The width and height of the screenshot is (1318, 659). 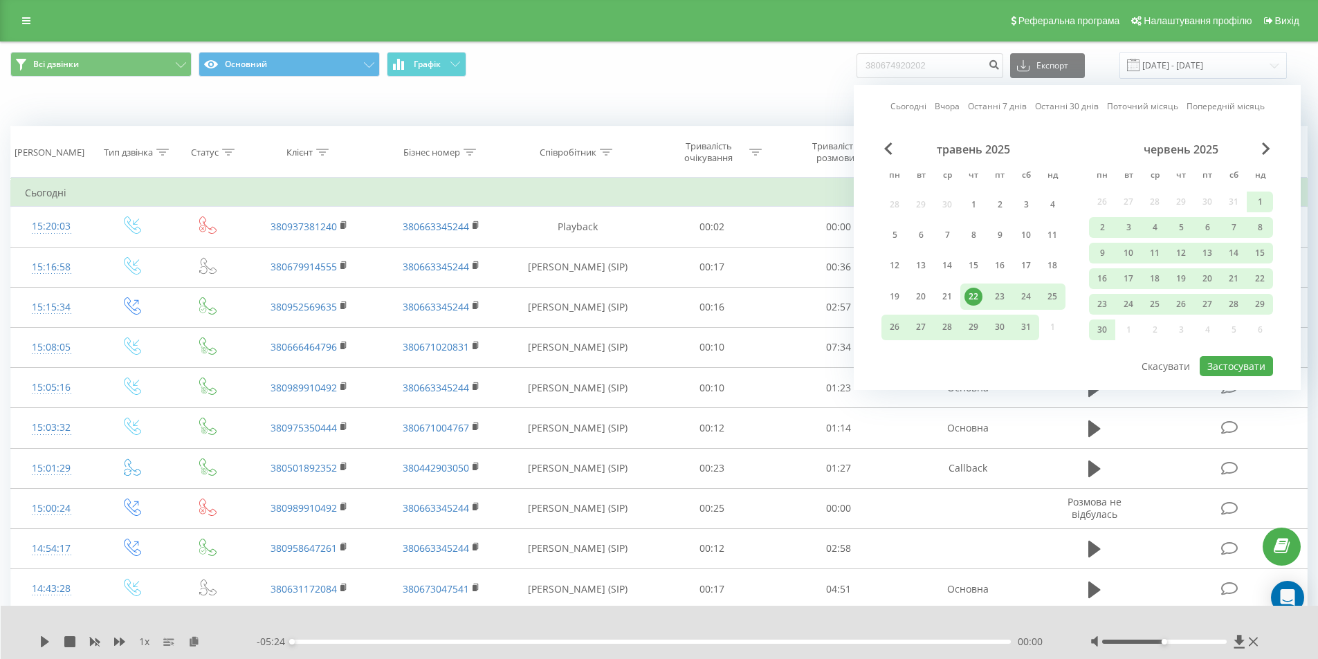 I want to click on div: 31, so click(x=1026, y=327).